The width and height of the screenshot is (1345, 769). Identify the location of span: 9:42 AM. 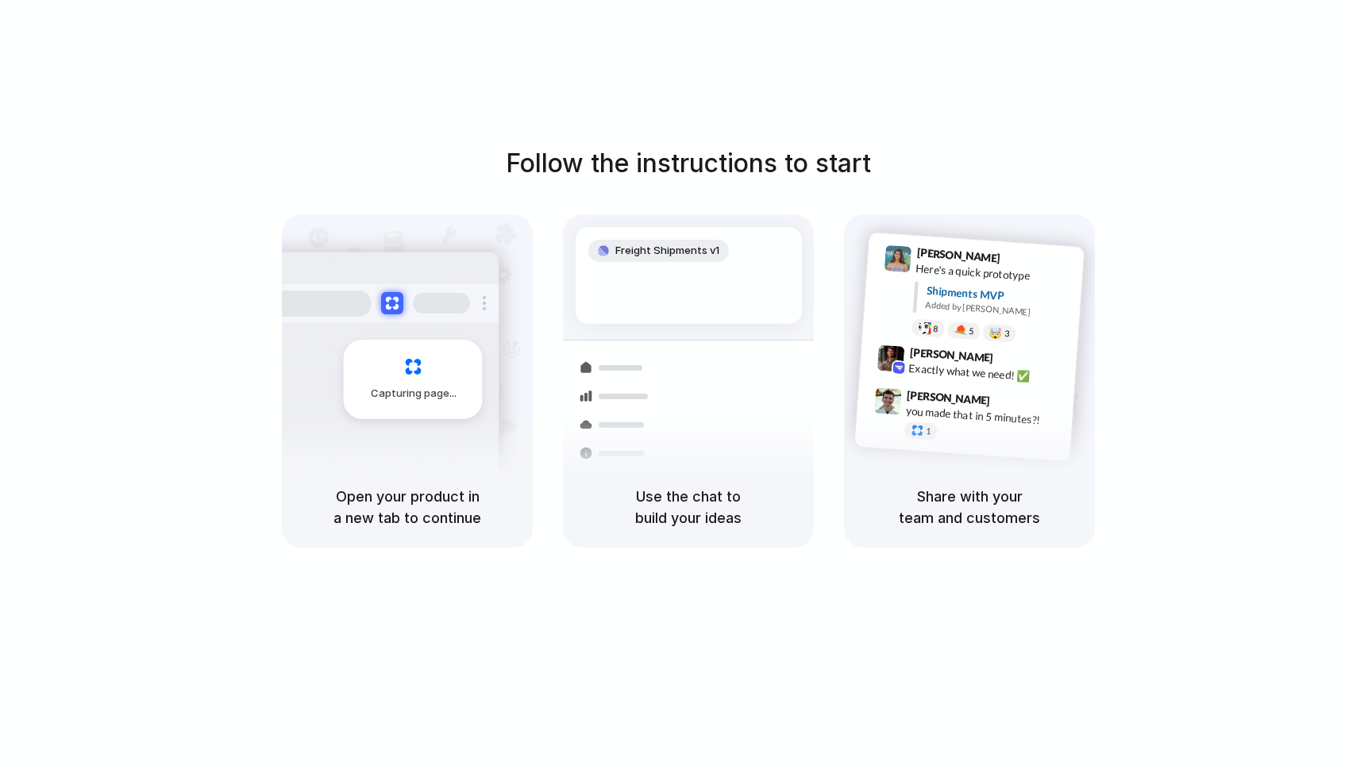
(1014, 360).